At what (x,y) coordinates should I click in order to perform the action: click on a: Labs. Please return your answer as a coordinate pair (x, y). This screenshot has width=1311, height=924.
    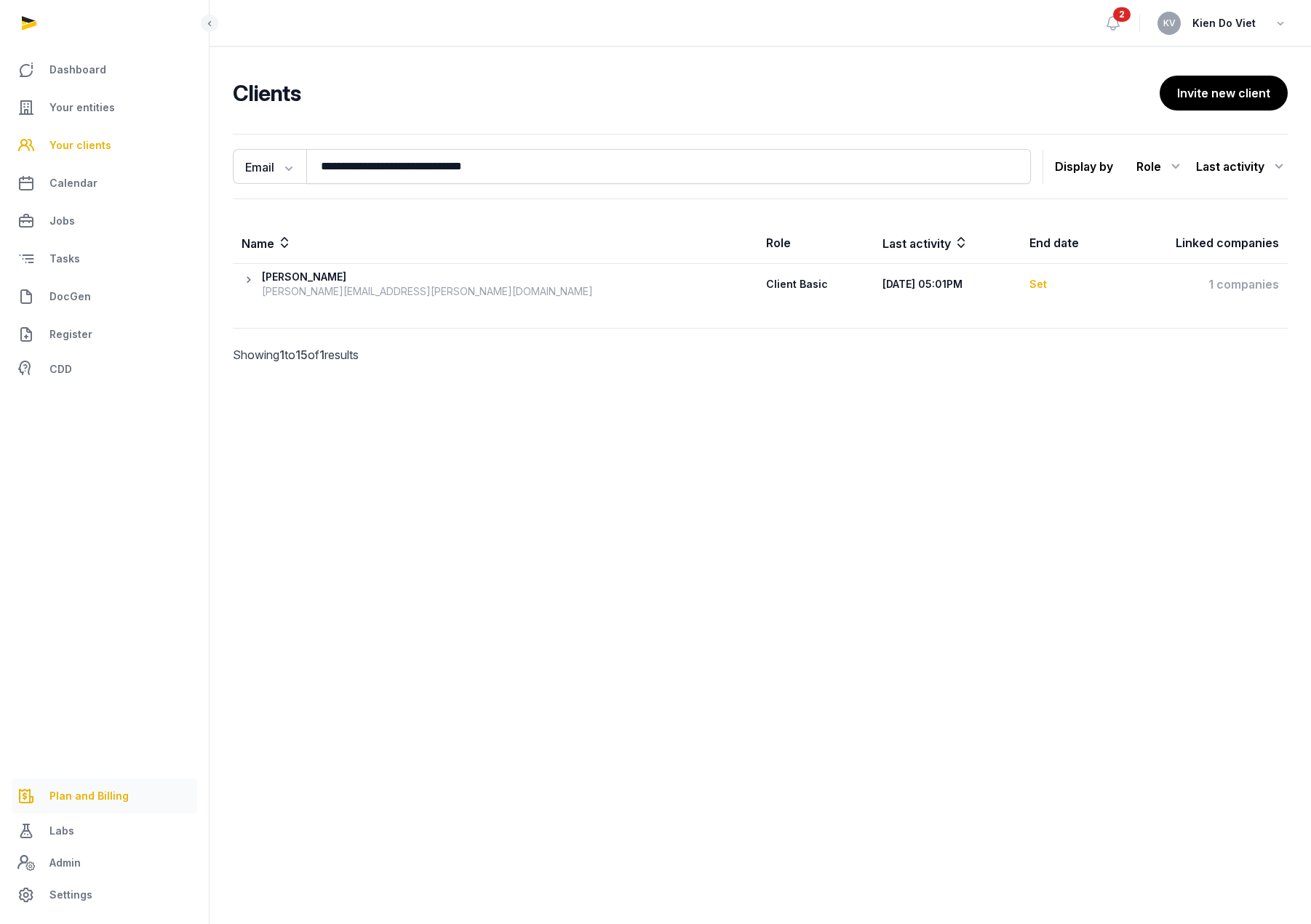
    Looking at the image, I should click on (104, 832).